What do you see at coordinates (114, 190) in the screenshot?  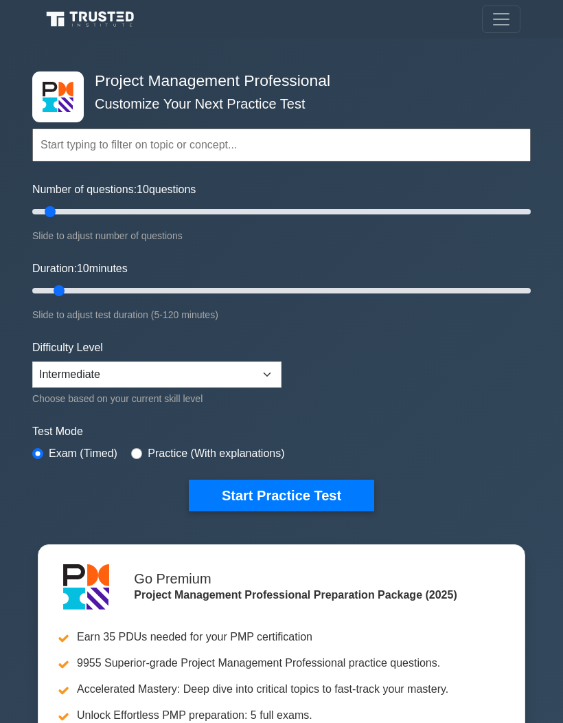 I see `label: Number of questions: questions` at bounding box center [114, 190].